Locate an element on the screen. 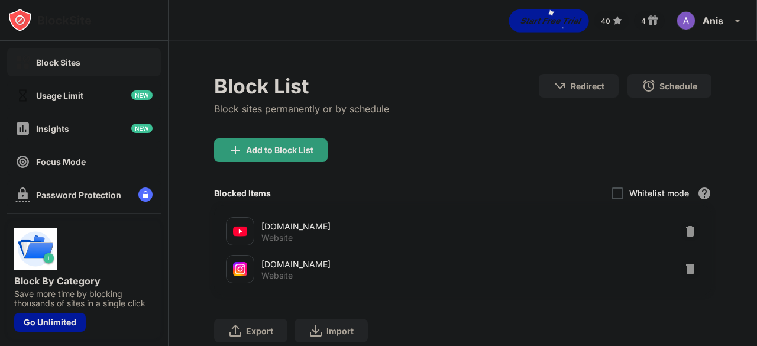  div: Insights is located at coordinates (53, 128).